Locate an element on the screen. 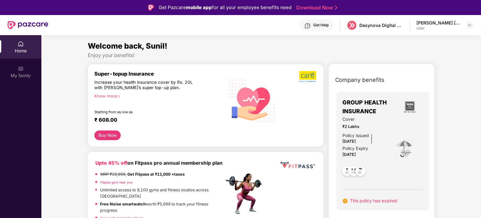 The image size is (481, 218). img: logo%20(5).png is located at coordinates (352, 25).